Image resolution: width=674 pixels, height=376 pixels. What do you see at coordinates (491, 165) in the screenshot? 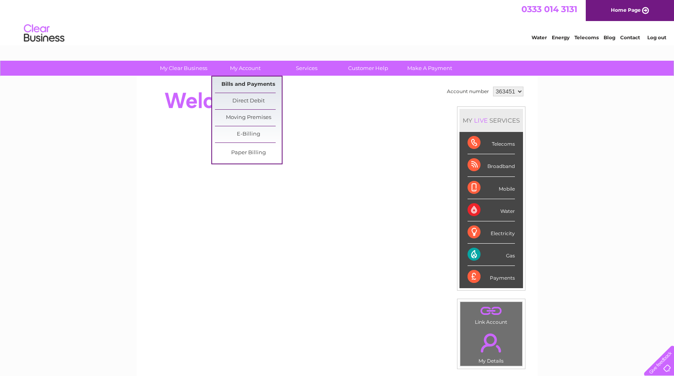
I see `div: Broadband` at bounding box center [491, 165].